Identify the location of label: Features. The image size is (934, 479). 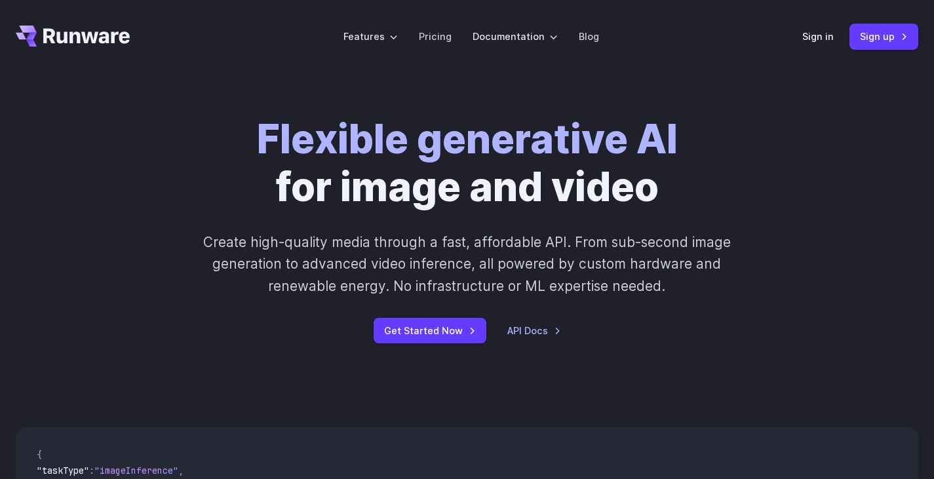
(370, 36).